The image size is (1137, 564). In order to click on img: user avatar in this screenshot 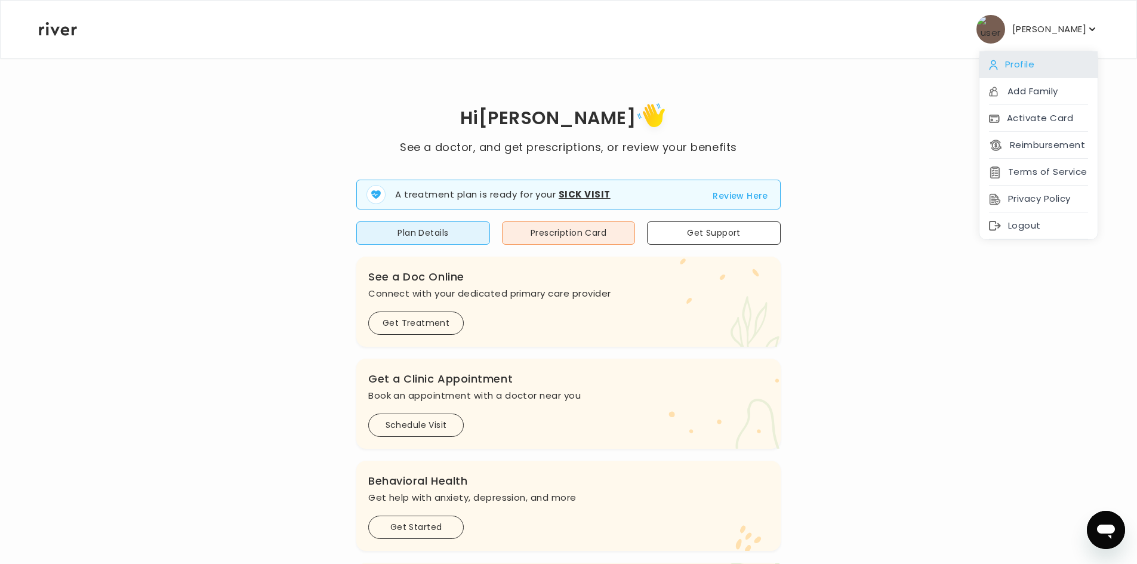, I will do `click(991, 29)`.